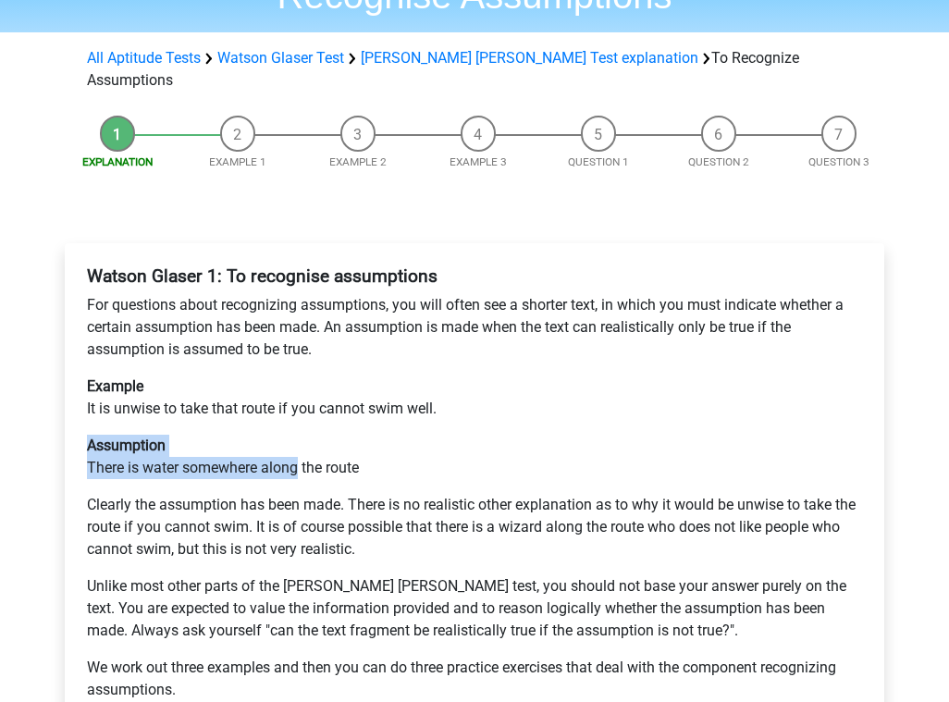 The width and height of the screenshot is (949, 702). What do you see at coordinates (475, 679) in the screenshot?
I see `p: We work out three examples and then you can do three practice exercises that deal with the compon...` at bounding box center [475, 679].